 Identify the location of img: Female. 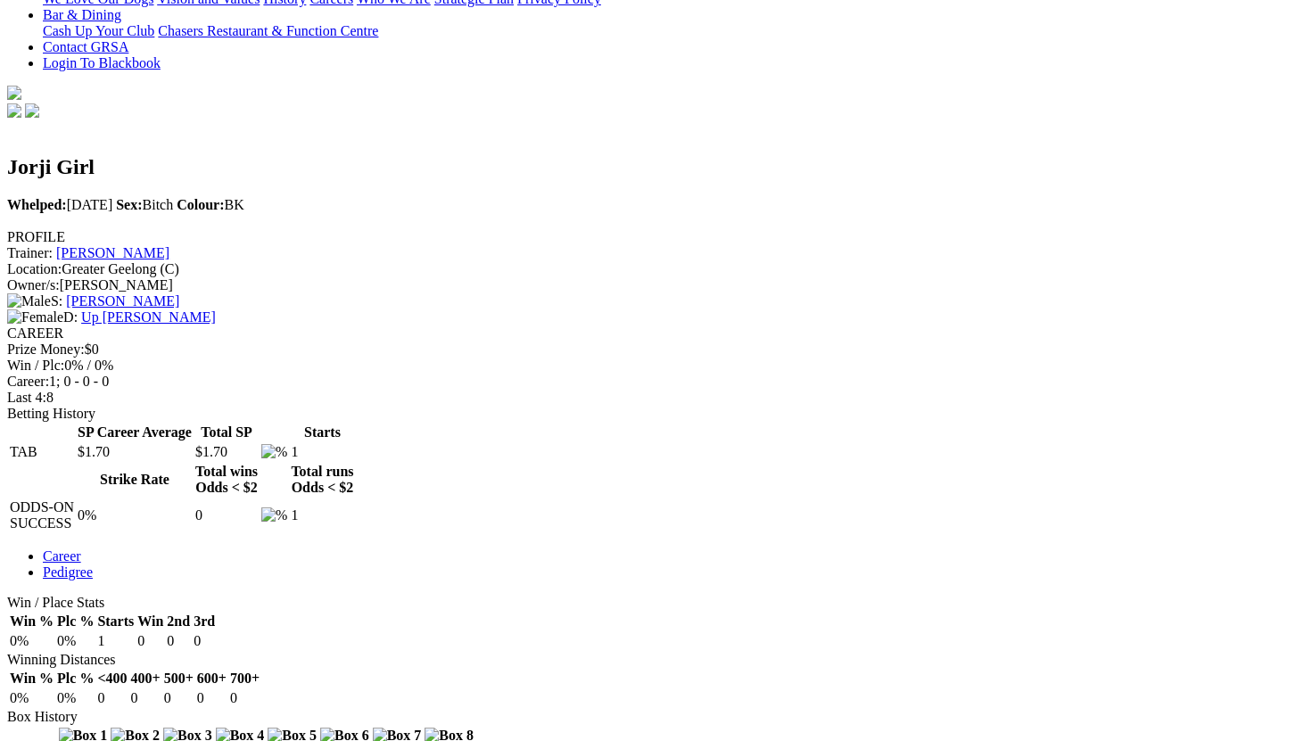
(35, 317).